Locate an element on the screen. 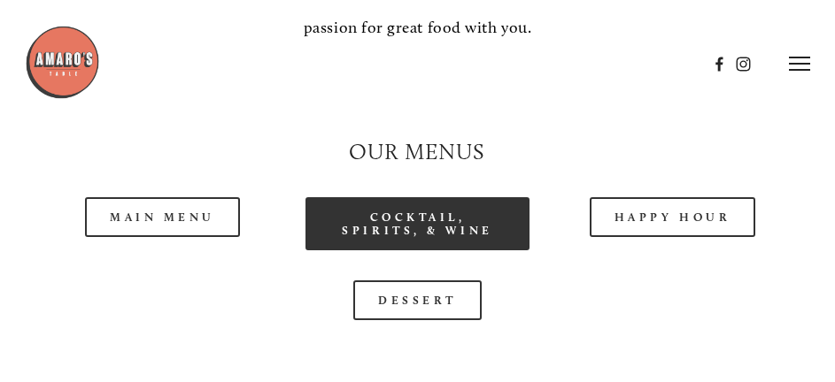  img: Amaro's Table is located at coordinates (62, 62).